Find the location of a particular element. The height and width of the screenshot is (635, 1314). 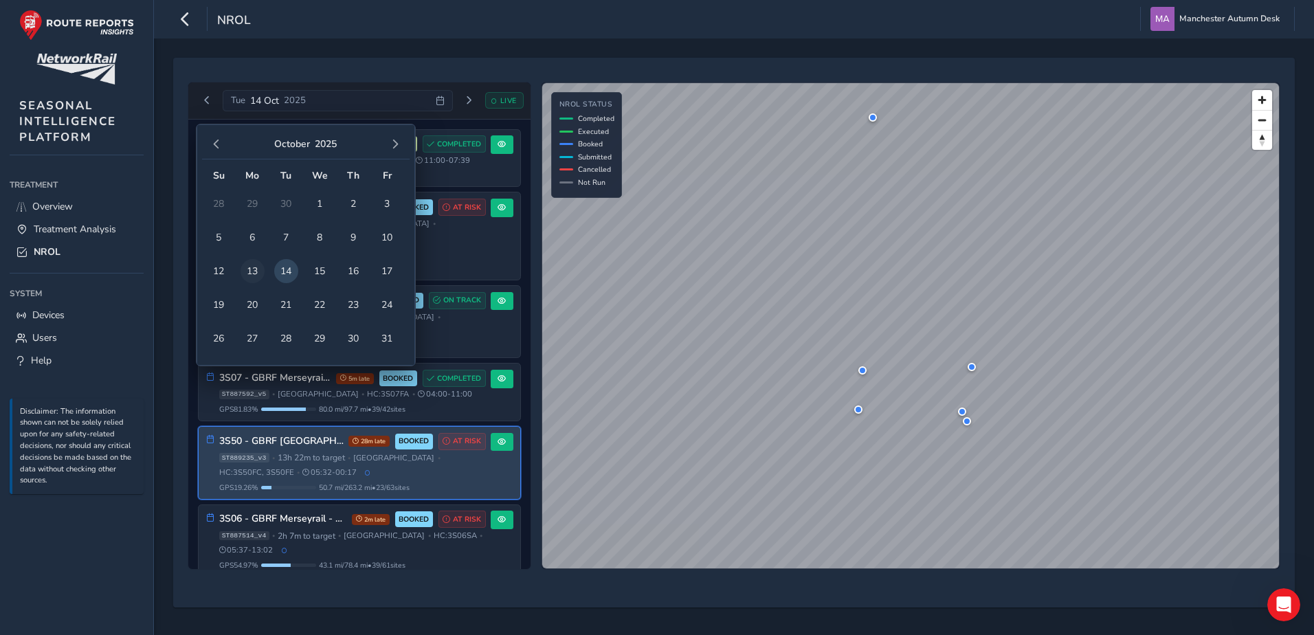

span: 6 is located at coordinates (252, 237).